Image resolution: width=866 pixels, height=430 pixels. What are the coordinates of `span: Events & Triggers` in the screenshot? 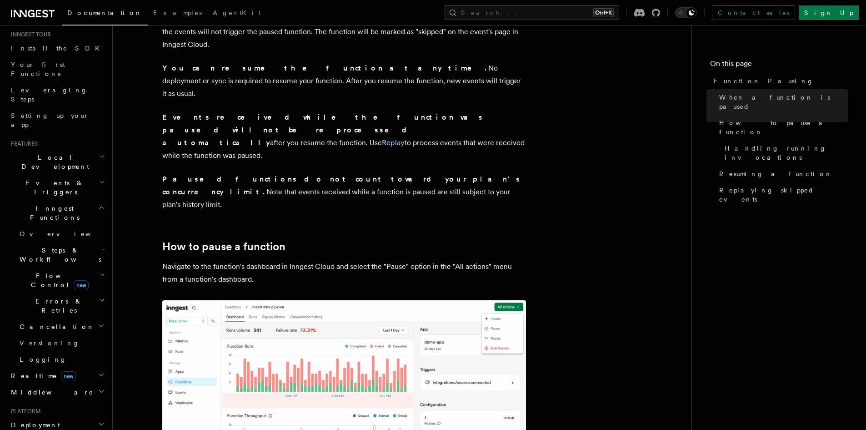 It's located at (53, 187).